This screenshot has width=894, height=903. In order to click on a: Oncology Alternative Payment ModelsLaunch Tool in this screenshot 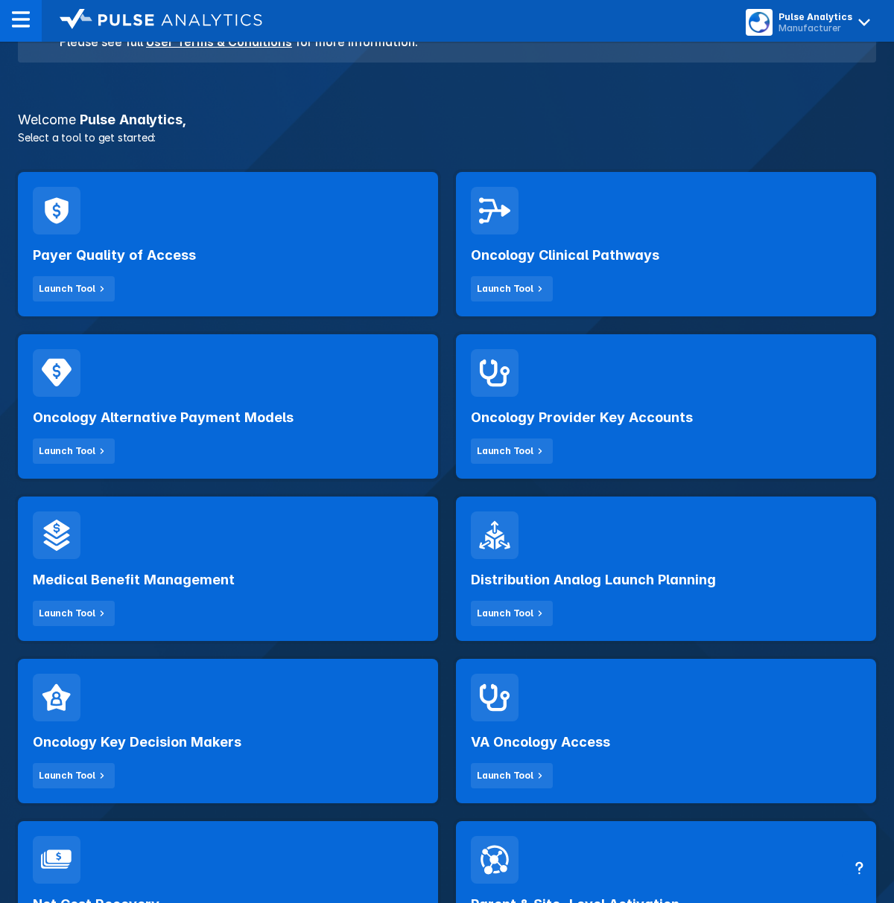, I will do `click(228, 407)`.